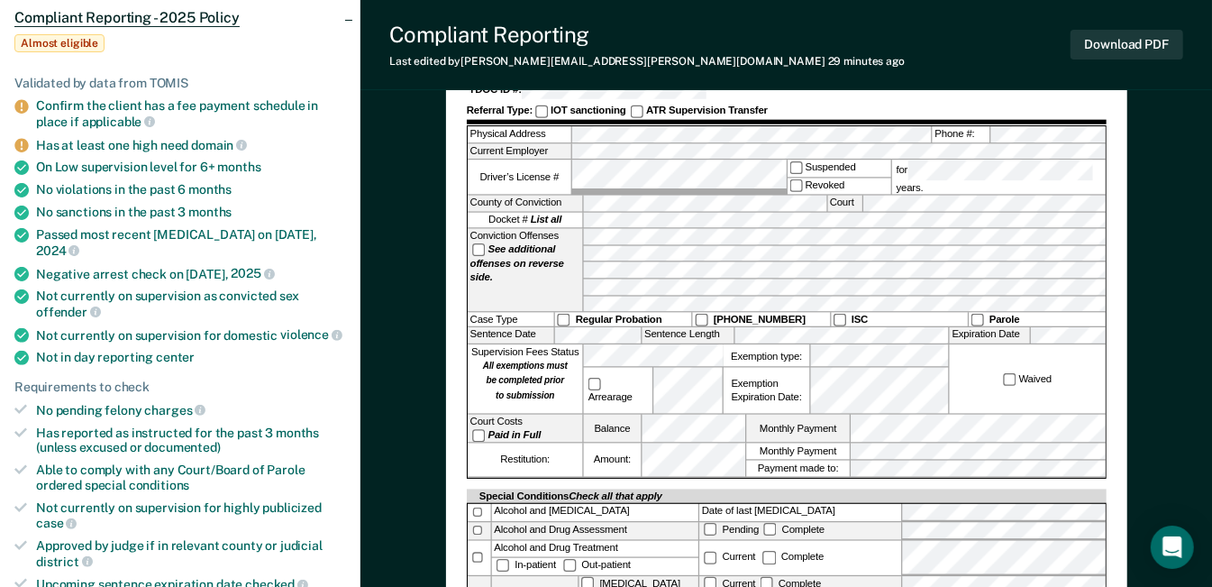  I want to click on label: Sentence Length, so click(687, 335).